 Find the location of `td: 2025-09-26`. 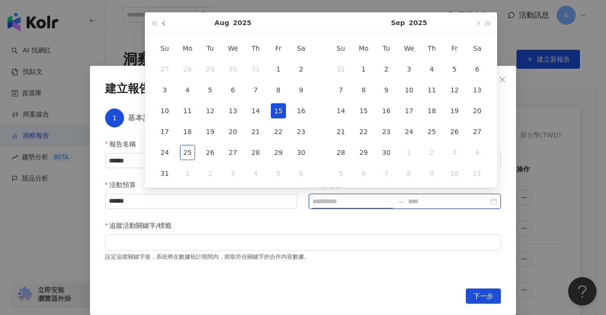

td: 2025-09-26 is located at coordinates (454, 132).